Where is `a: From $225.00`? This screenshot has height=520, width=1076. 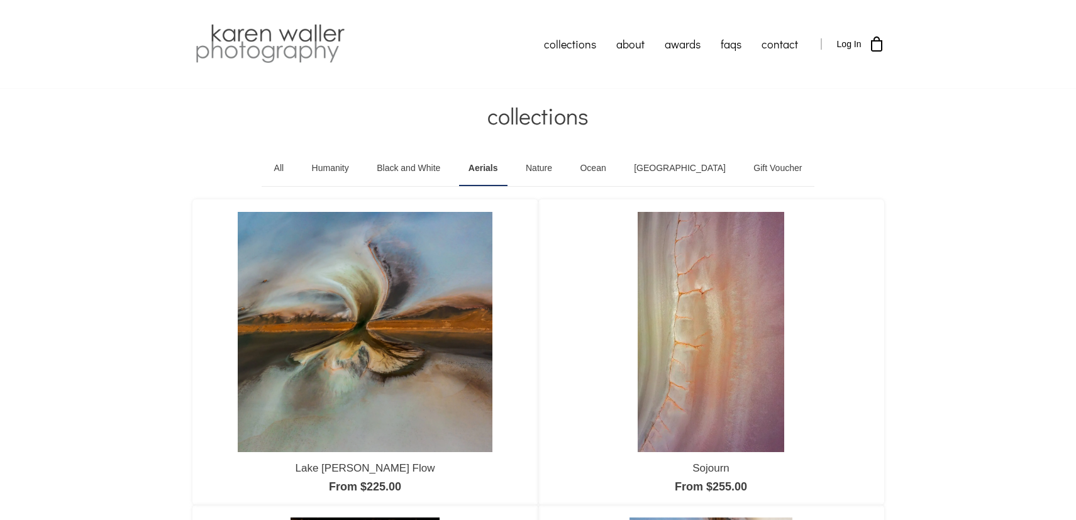
a: From $225.00 is located at coordinates (365, 487).